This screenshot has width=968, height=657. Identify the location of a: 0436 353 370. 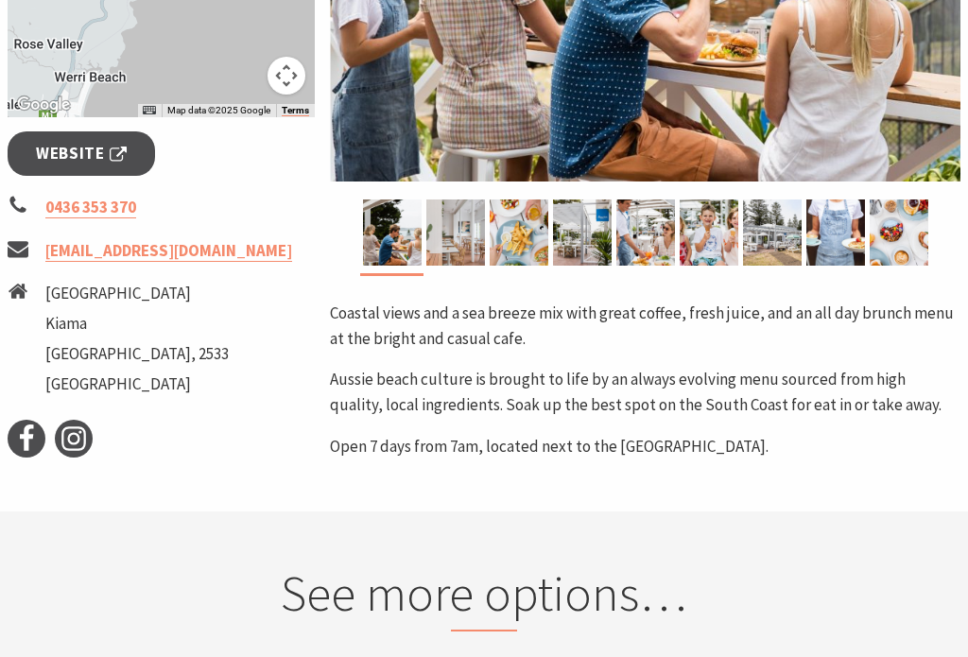
(91, 208).